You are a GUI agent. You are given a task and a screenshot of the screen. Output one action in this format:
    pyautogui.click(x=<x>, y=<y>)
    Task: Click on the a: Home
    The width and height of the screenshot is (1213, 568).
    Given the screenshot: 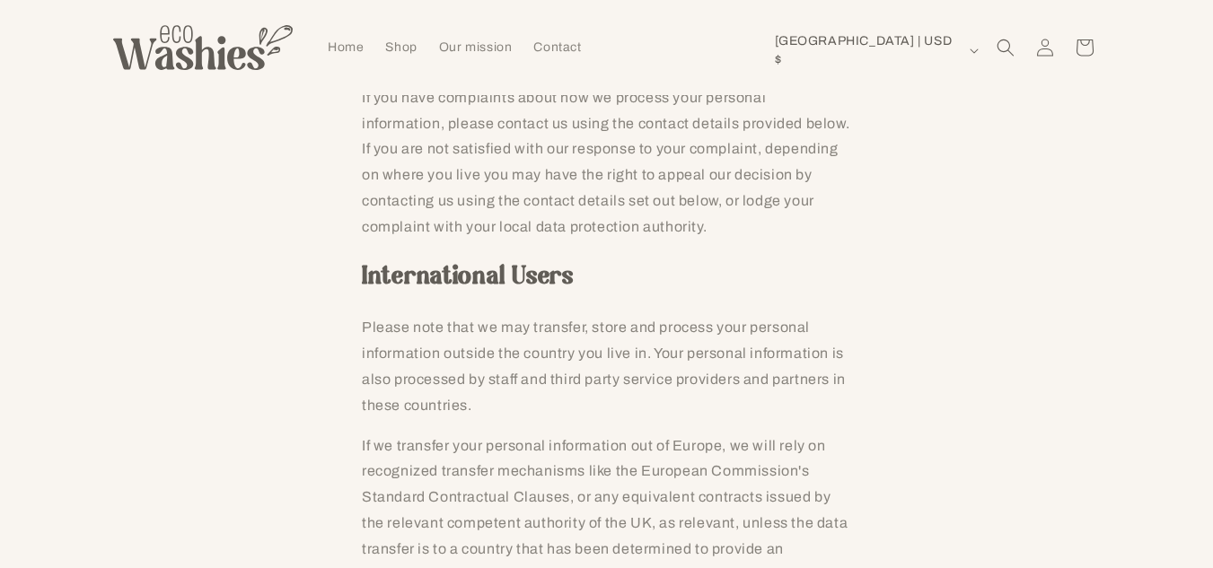 What is the action you would take?
    pyautogui.click(x=346, y=47)
    